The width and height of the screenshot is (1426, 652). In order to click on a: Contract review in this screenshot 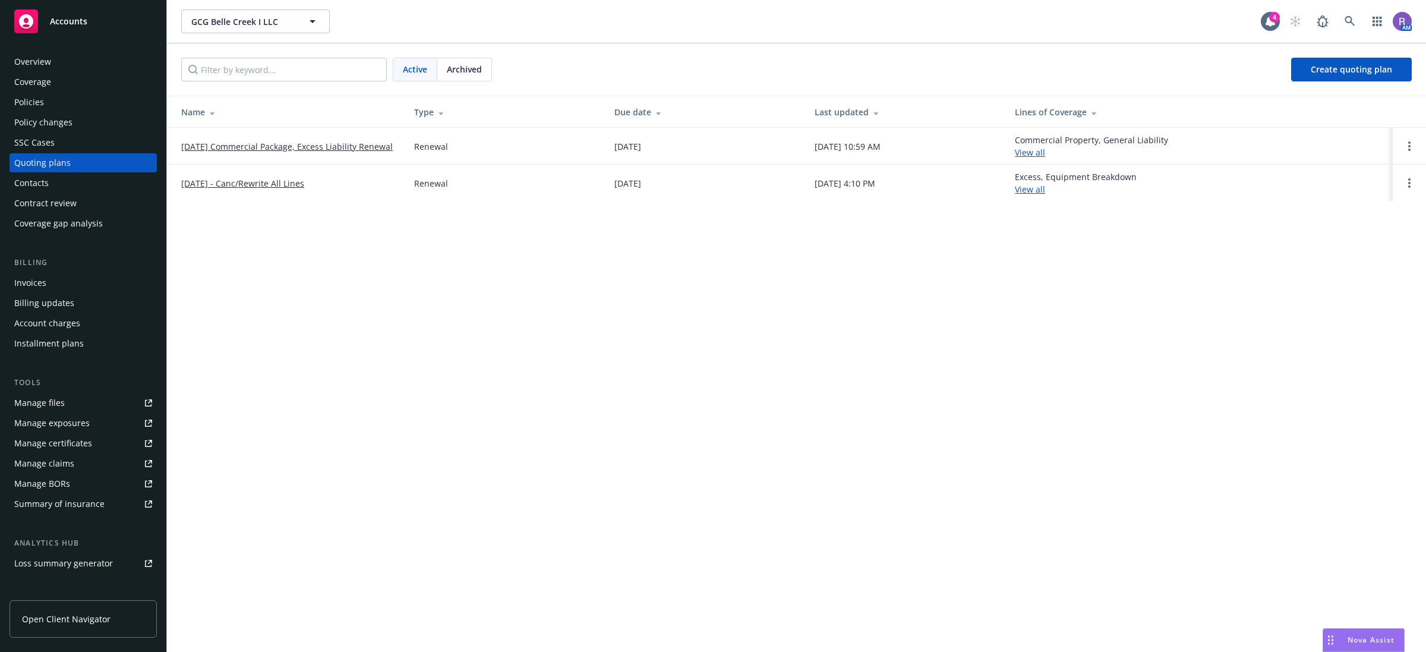, I will do `click(83, 203)`.